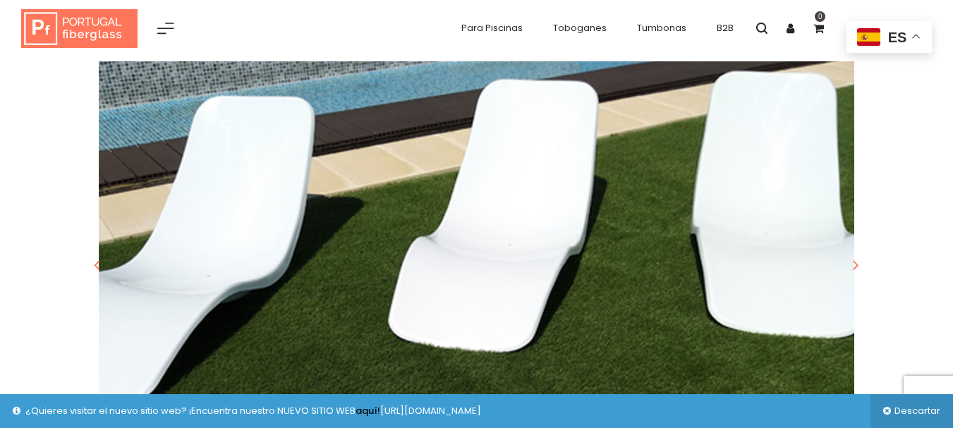 Image resolution: width=953 pixels, height=428 pixels. What do you see at coordinates (492, 28) in the screenshot?
I see `span: Para Piscinas` at bounding box center [492, 28].